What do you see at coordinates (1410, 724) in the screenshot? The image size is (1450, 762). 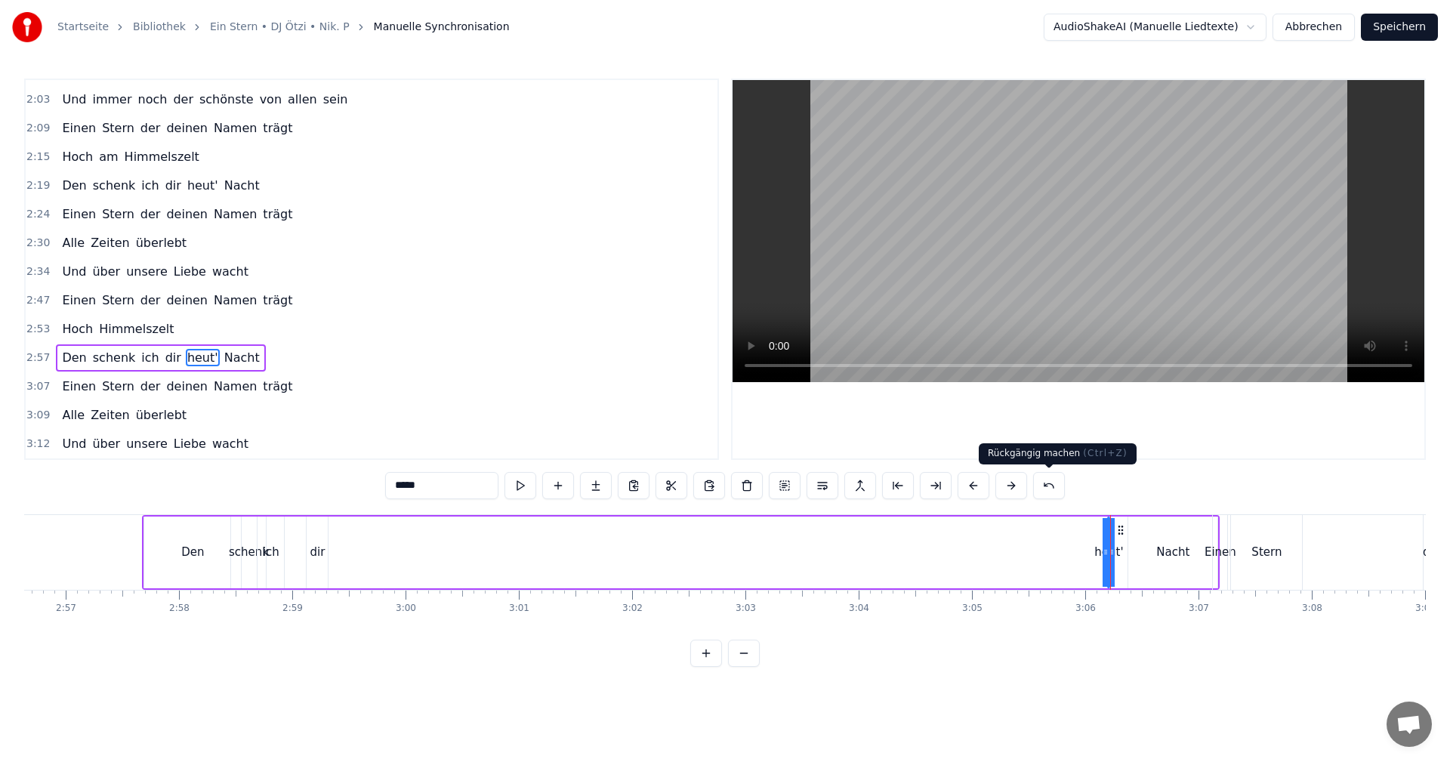 I see `div: Chat öffnen` at bounding box center [1410, 724].